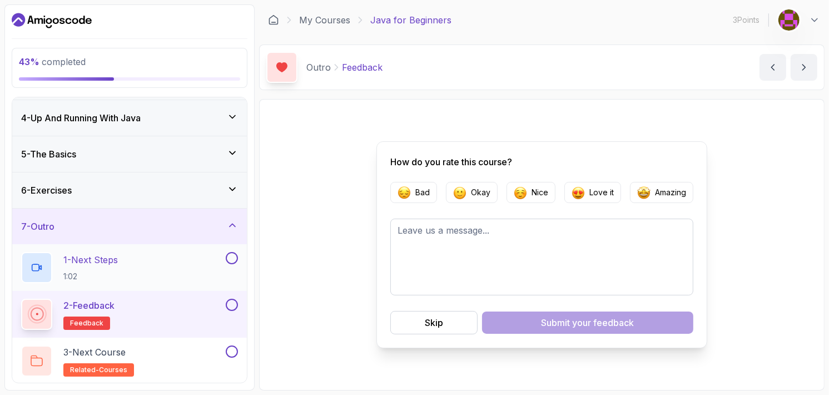 This screenshot has width=829, height=395. I want to click on button: 6-Exercises, so click(130, 190).